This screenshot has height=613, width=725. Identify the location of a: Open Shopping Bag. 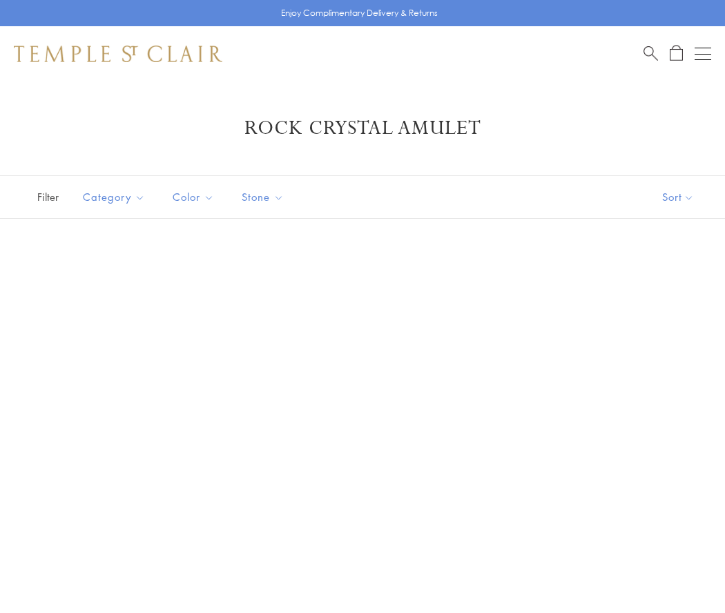
(676, 53).